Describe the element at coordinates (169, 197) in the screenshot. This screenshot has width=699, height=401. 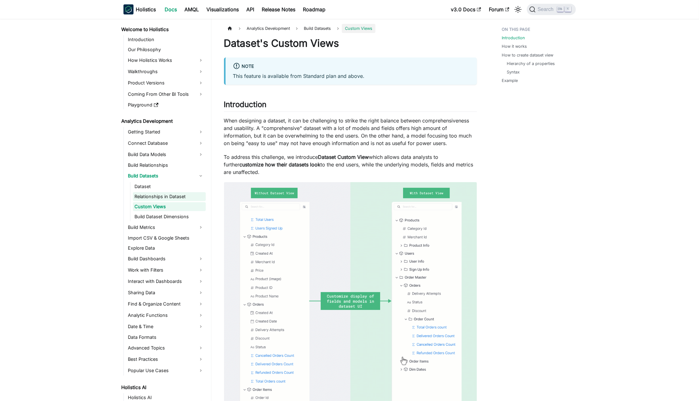
I see `a: Relationships in Dataset` at that location.